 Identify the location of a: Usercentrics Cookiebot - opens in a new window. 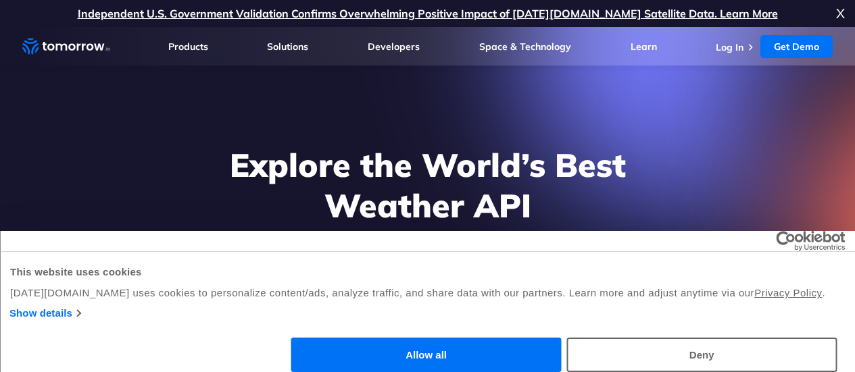
(785, 241).